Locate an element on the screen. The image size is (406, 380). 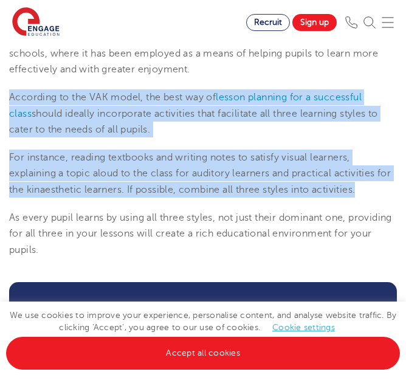
a: Cookie settings is located at coordinates (303, 327).